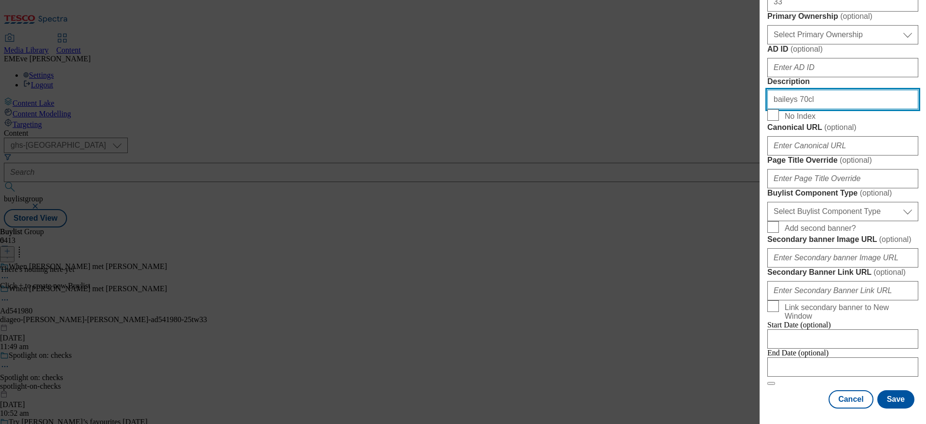  Describe the element at coordinates (798, 352) in the screenshot. I see `span: End Date (optional)` at that location.